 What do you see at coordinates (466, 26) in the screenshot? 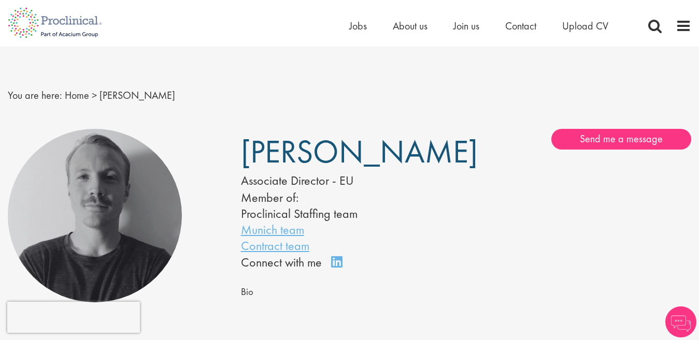
I see `span: Join us` at bounding box center [466, 26].